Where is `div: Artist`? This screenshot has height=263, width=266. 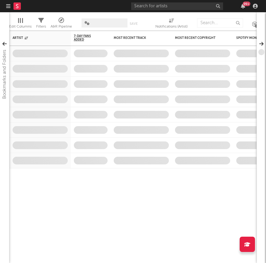 div: Artist is located at coordinates (35, 38).